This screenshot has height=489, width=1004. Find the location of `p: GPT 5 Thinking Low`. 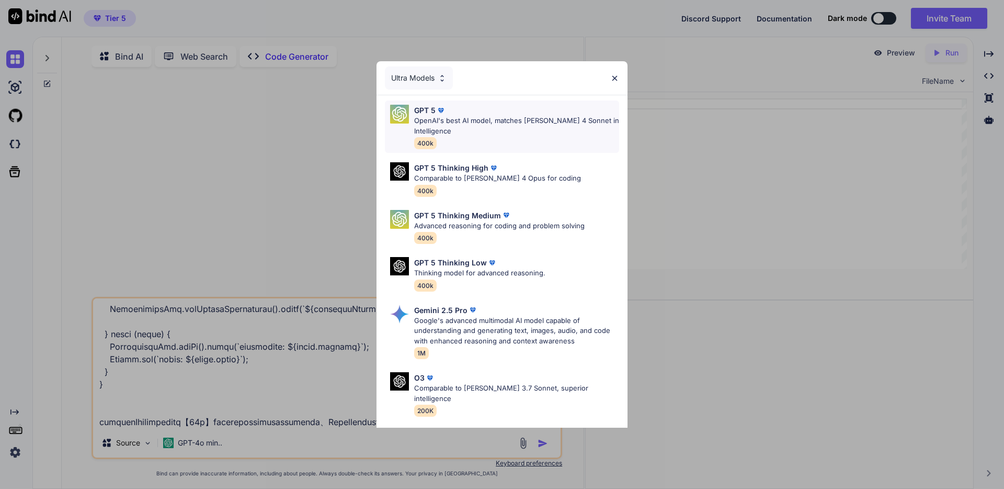

p: GPT 5 Thinking Low is located at coordinates (450, 262).